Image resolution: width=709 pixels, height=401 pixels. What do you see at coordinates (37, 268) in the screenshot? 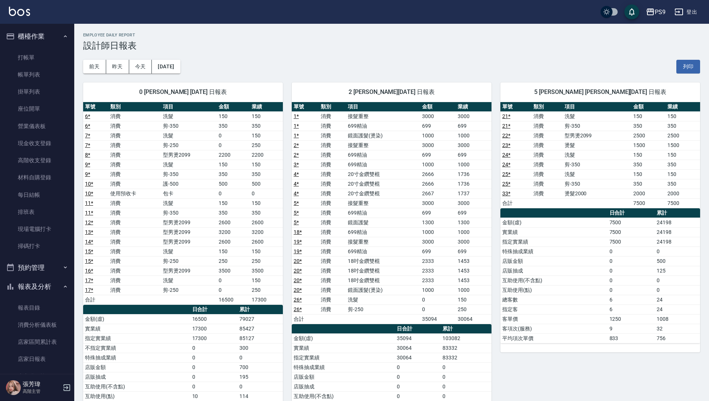
I see `button: 預約管理` at bounding box center [37, 268].